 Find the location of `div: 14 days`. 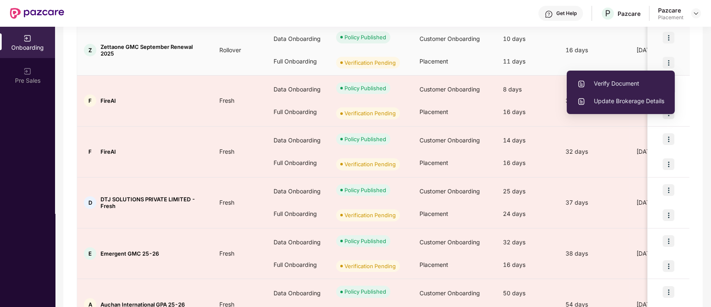

div: 14 days is located at coordinates (528, 140).